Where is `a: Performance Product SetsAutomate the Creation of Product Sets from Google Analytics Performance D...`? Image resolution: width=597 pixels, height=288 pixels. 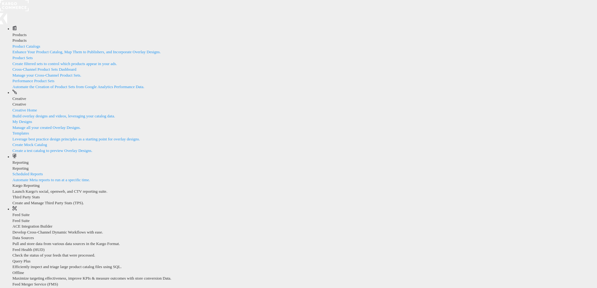 a: Performance Product SetsAutomate the Creation of Product Sets from Google Analytics Performance D... is located at coordinates (305, 84).